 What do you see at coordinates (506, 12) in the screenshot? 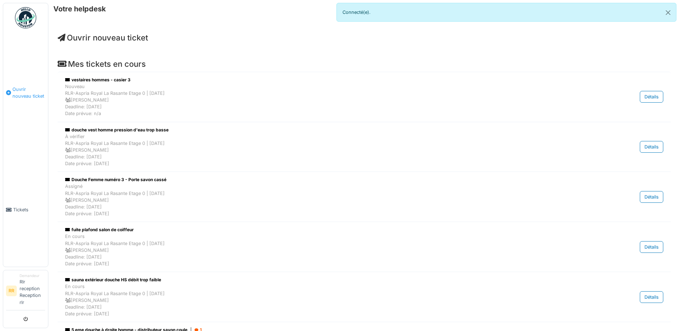
I see `div: Connecté(e).` at bounding box center [506, 12].